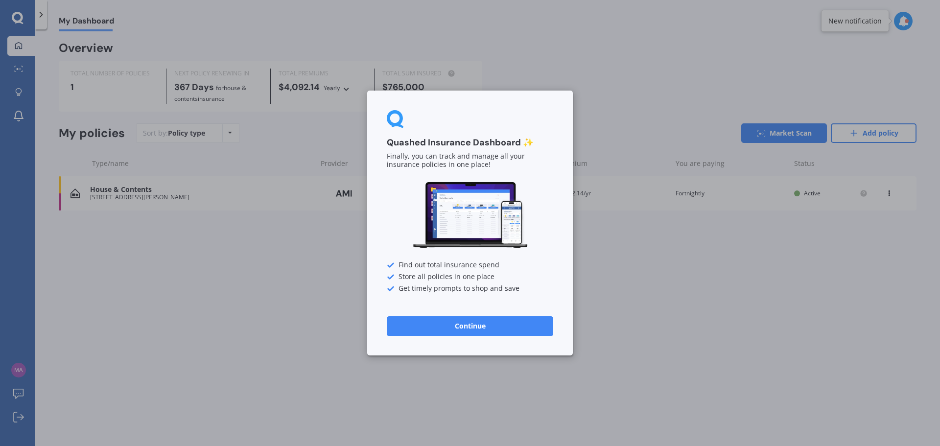 The width and height of the screenshot is (940, 446). What do you see at coordinates (470, 289) in the screenshot?
I see `div: Get timely prompts to shop and save` at bounding box center [470, 289].